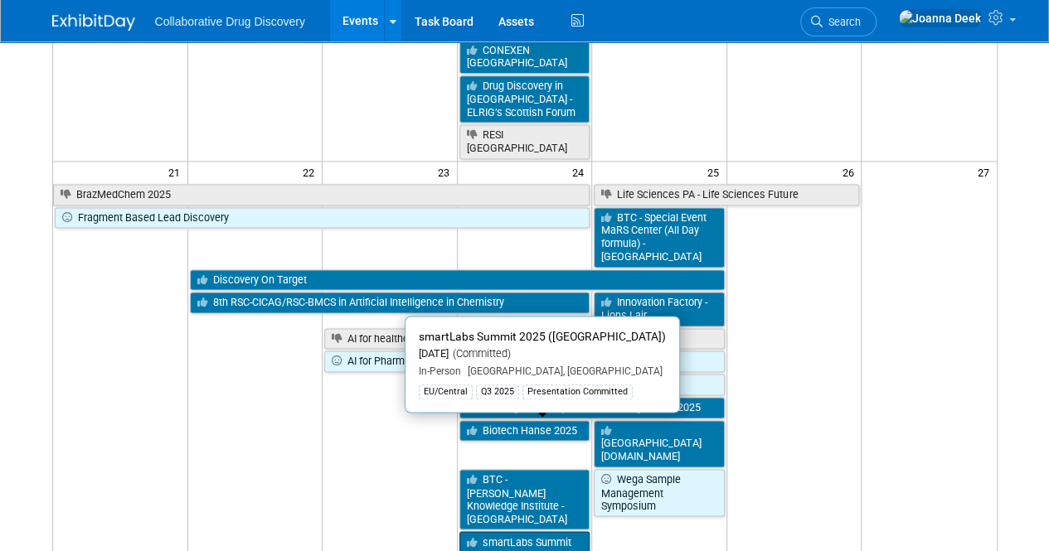 The image size is (1049, 551). What do you see at coordinates (577, 392) in the screenshot?
I see `div: Presentation Committed` at bounding box center [577, 392].